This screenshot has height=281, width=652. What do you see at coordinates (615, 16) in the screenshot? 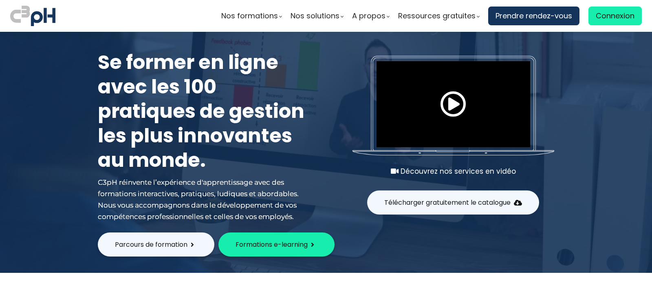
I see `span: Connexion` at bounding box center [615, 16].